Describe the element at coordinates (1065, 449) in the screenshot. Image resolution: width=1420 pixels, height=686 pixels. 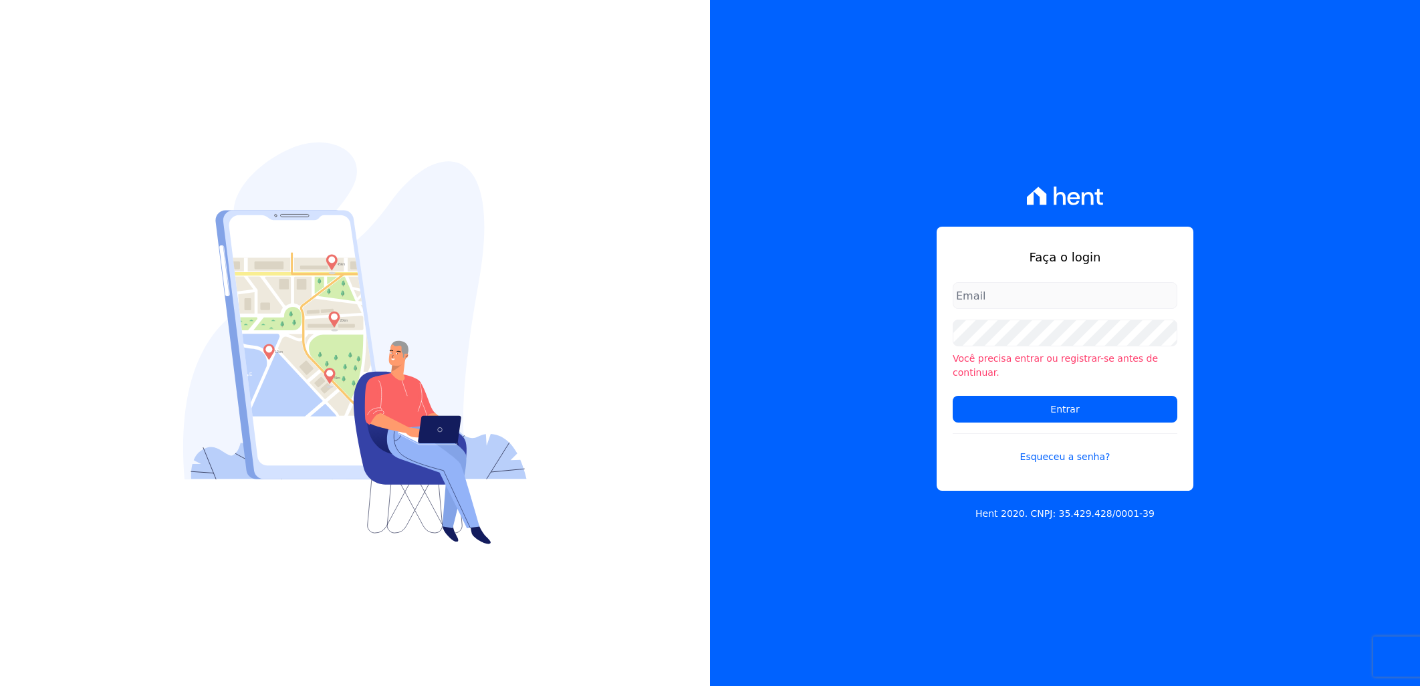
I see `a: Esqueceu a senha?` at that location.